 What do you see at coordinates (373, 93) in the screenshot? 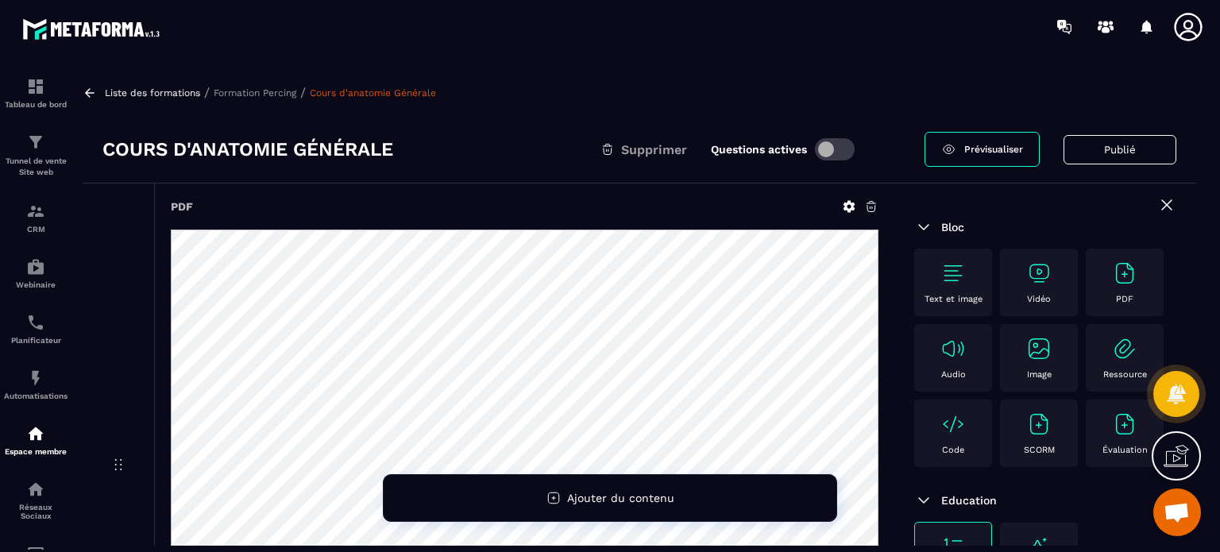
I see `a: Cours d'anatomie Générale` at bounding box center [373, 93].